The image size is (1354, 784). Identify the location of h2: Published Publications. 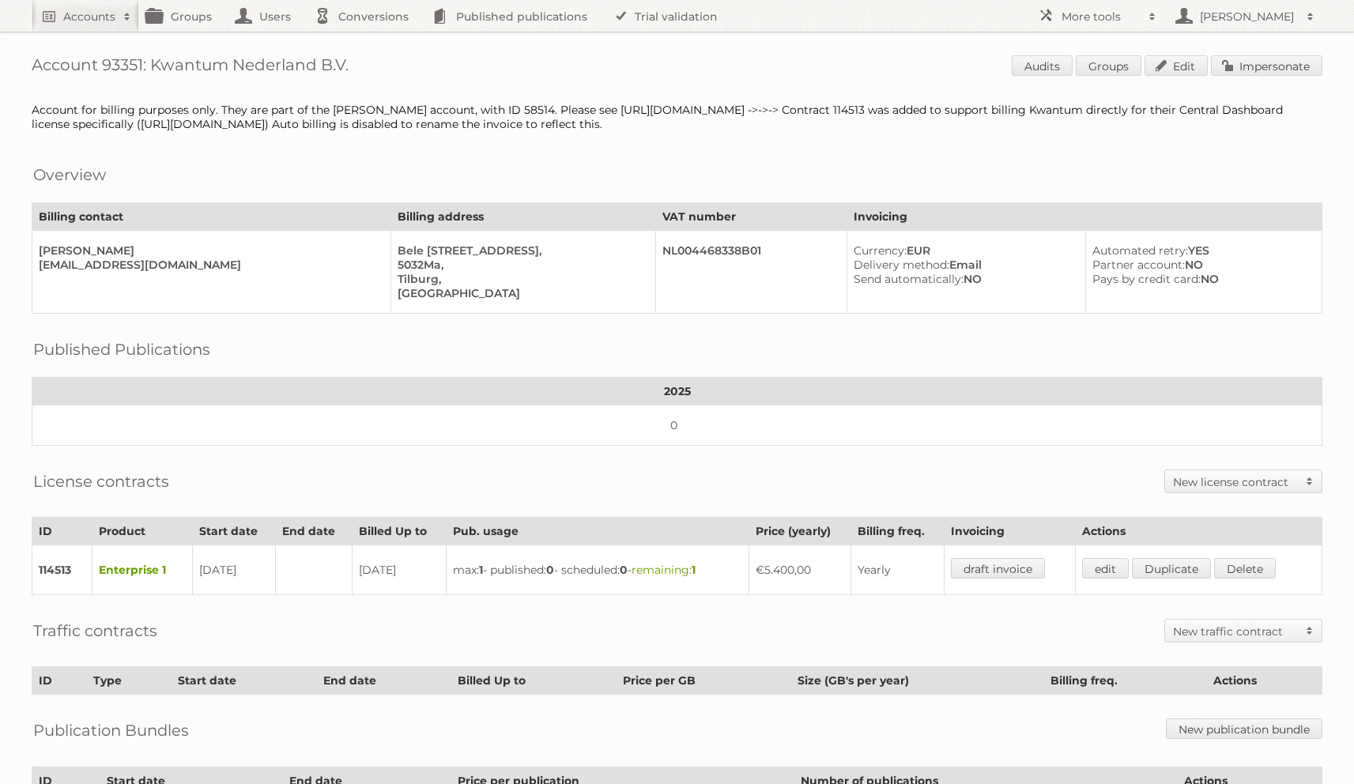
(122, 349).